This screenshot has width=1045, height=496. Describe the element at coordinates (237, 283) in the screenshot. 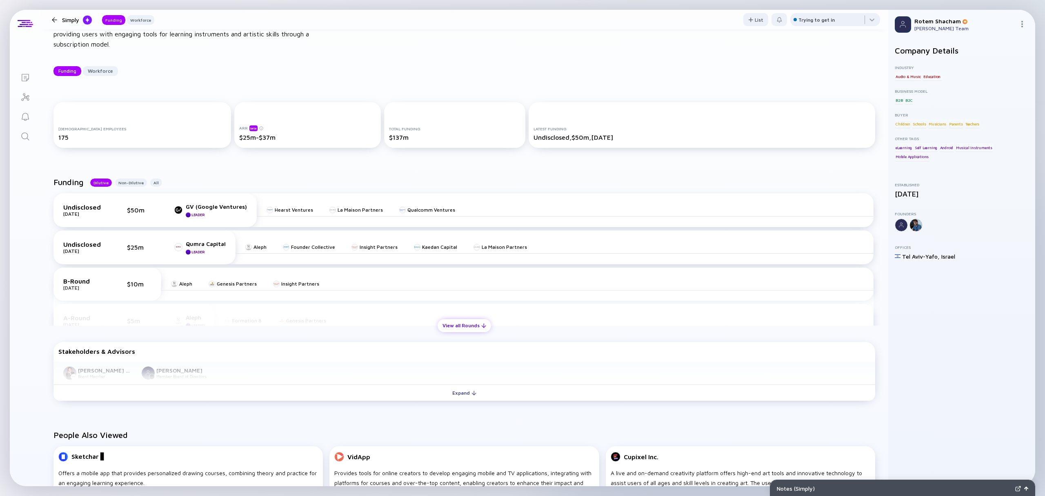

I see `div: Genesis Partners` at that location.